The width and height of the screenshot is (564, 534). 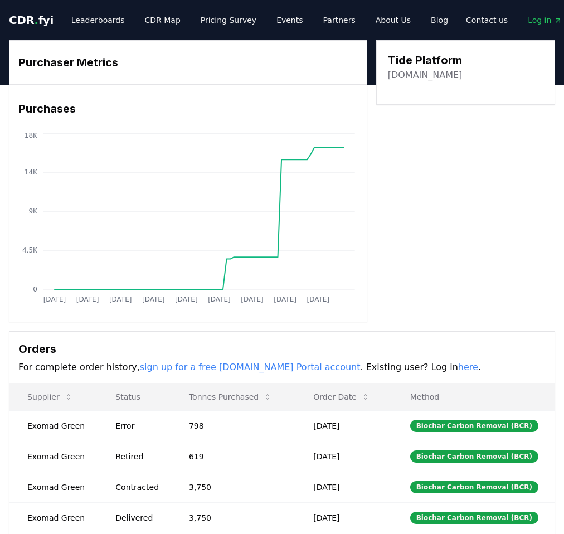 I want to click on td: 619, so click(x=233, y=456).